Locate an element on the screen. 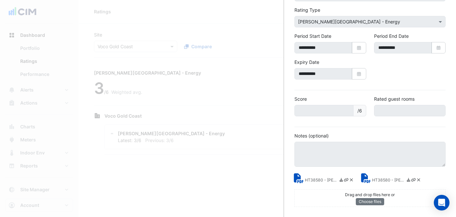  label: Score is located at coordinates (300, 99).